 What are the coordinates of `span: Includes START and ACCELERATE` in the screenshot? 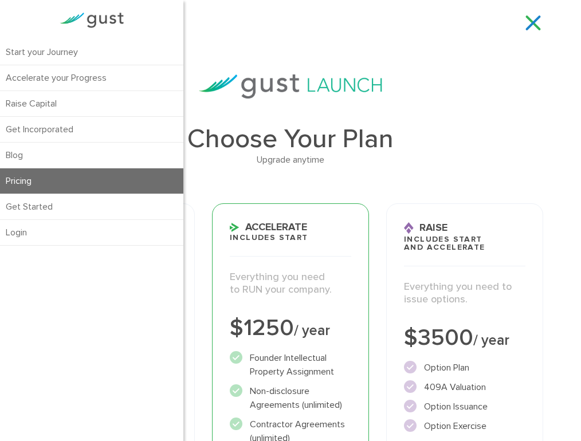 It's located at (445, 244).